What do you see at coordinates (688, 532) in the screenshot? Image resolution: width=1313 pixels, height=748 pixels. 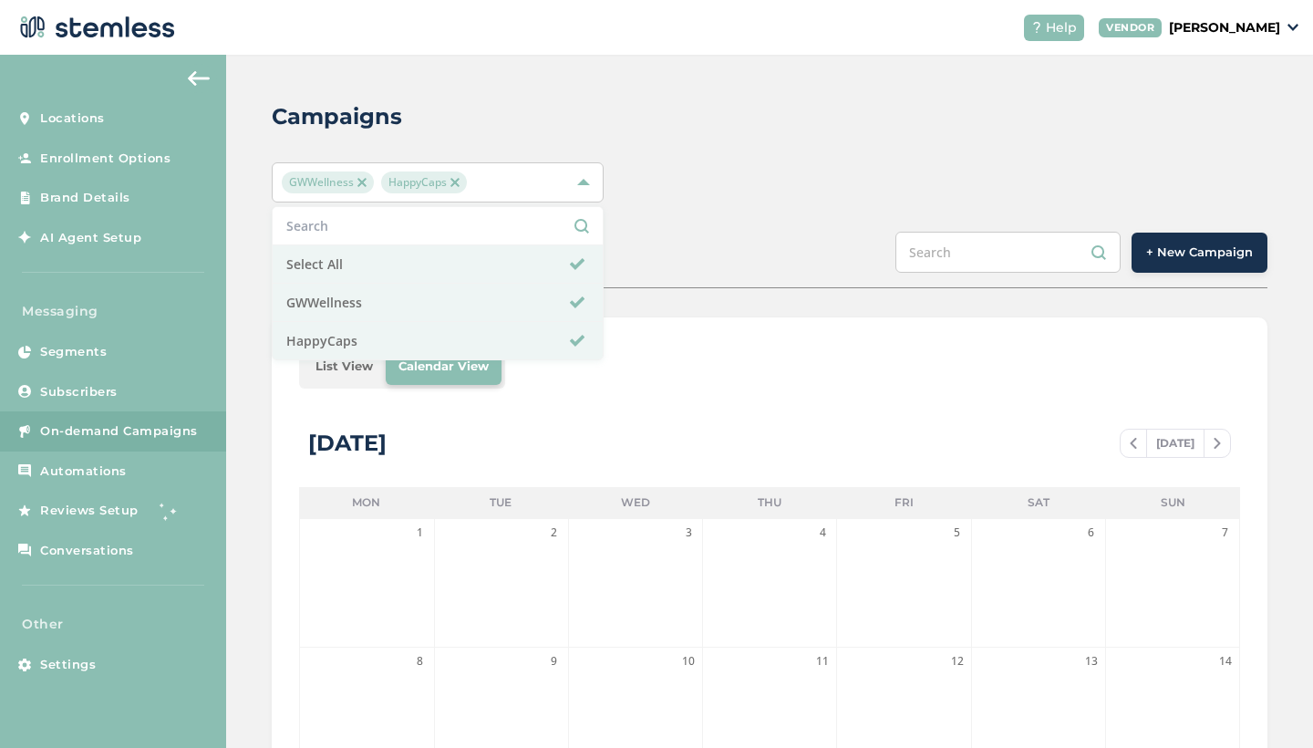 I see `span: 3` at bounding box center [688, 532].